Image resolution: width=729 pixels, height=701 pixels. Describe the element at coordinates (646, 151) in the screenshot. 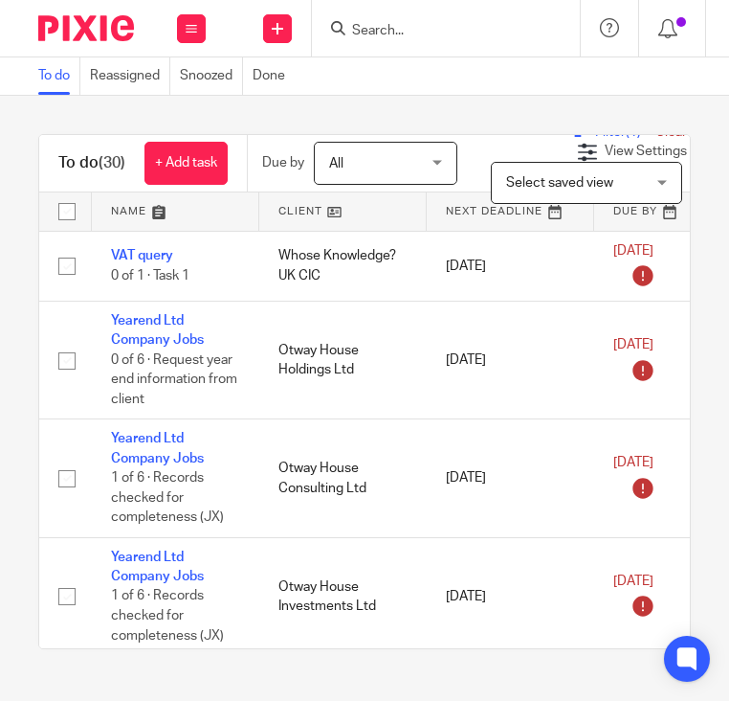

I see `span: View Settings` at that location.